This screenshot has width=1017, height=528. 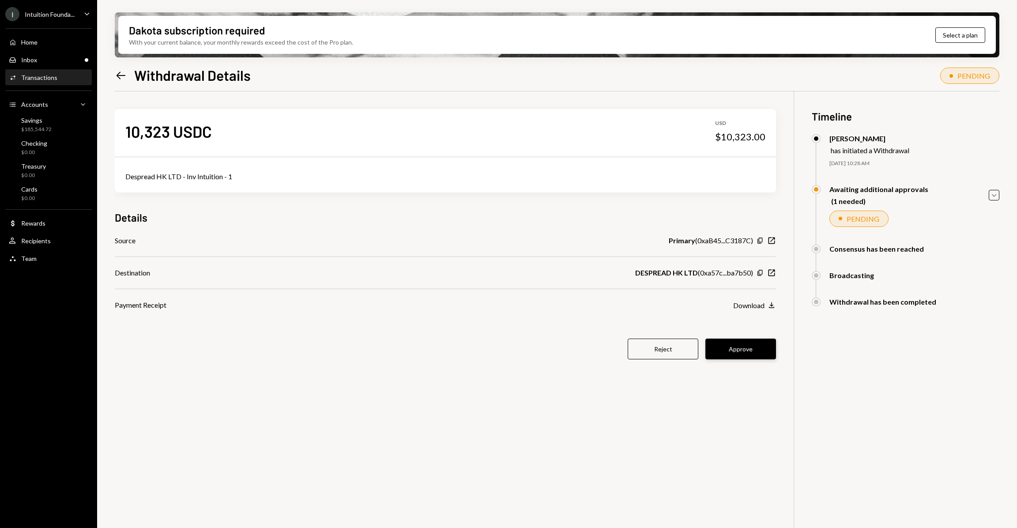 I want to click on a: Home, so click(x=49, y=42).